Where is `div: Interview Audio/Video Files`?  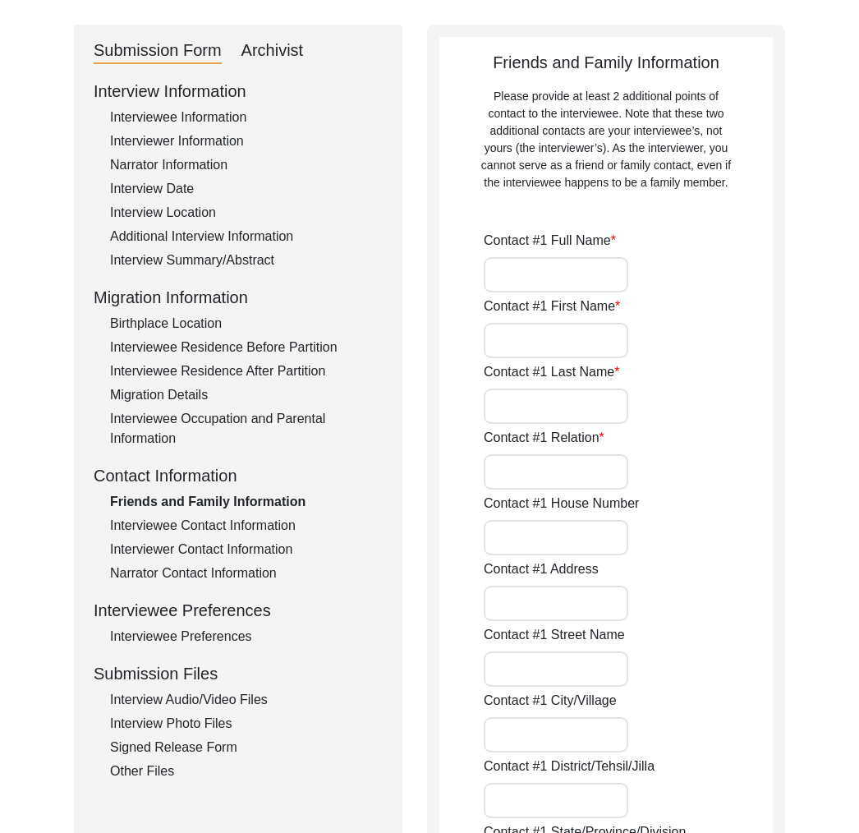 div: Interview Audio/Video Files is located at coordinates (246, 700).